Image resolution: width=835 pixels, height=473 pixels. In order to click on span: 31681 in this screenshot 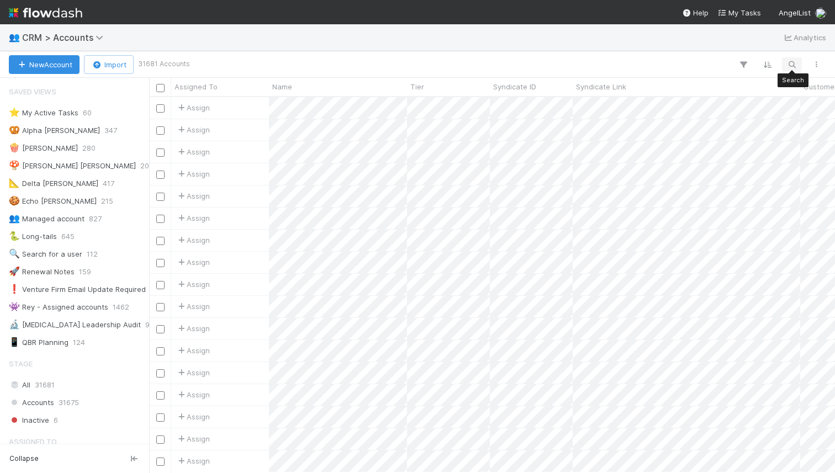, I will do `click(45, 385)`.